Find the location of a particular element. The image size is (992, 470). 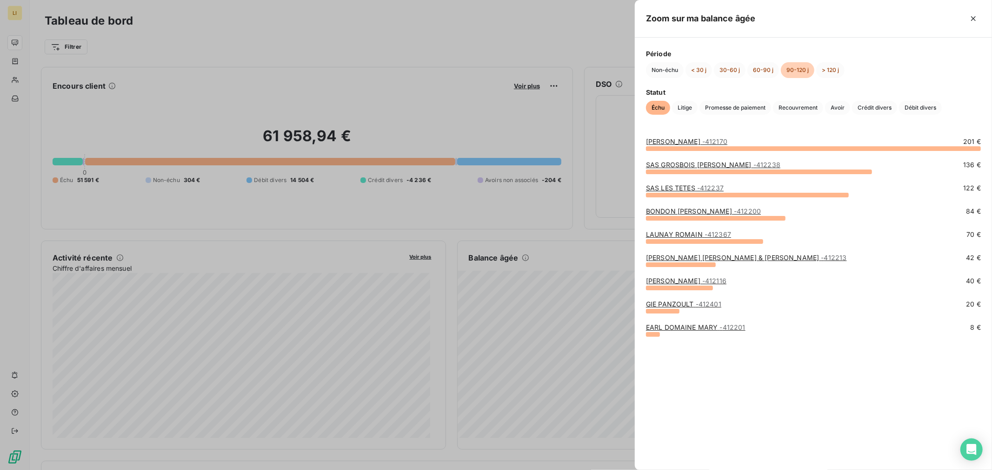

span: 8 € is located at coordinates (975, 328).